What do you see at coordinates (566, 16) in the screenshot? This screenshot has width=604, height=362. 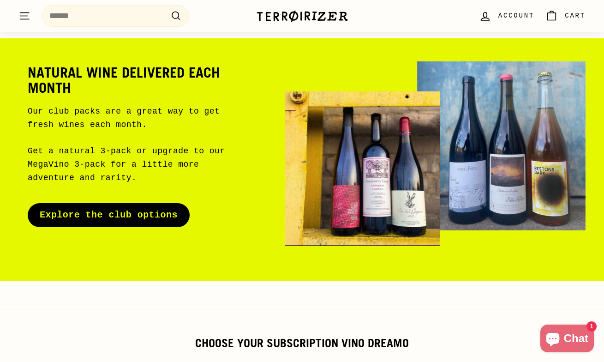 I see `a: Cart` at bounding box center [566, 16].